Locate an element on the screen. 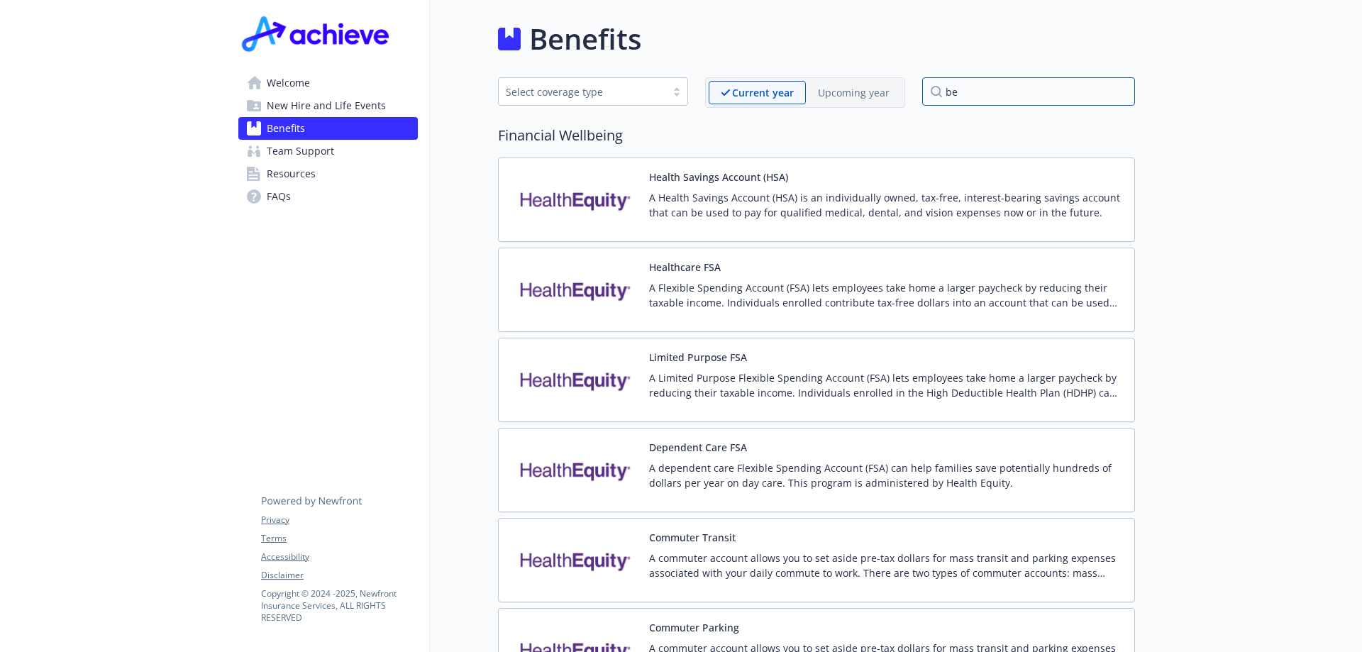 This screenshot has height=652, width=1362. a: Disclaimer is located at coordinates (339, 575).